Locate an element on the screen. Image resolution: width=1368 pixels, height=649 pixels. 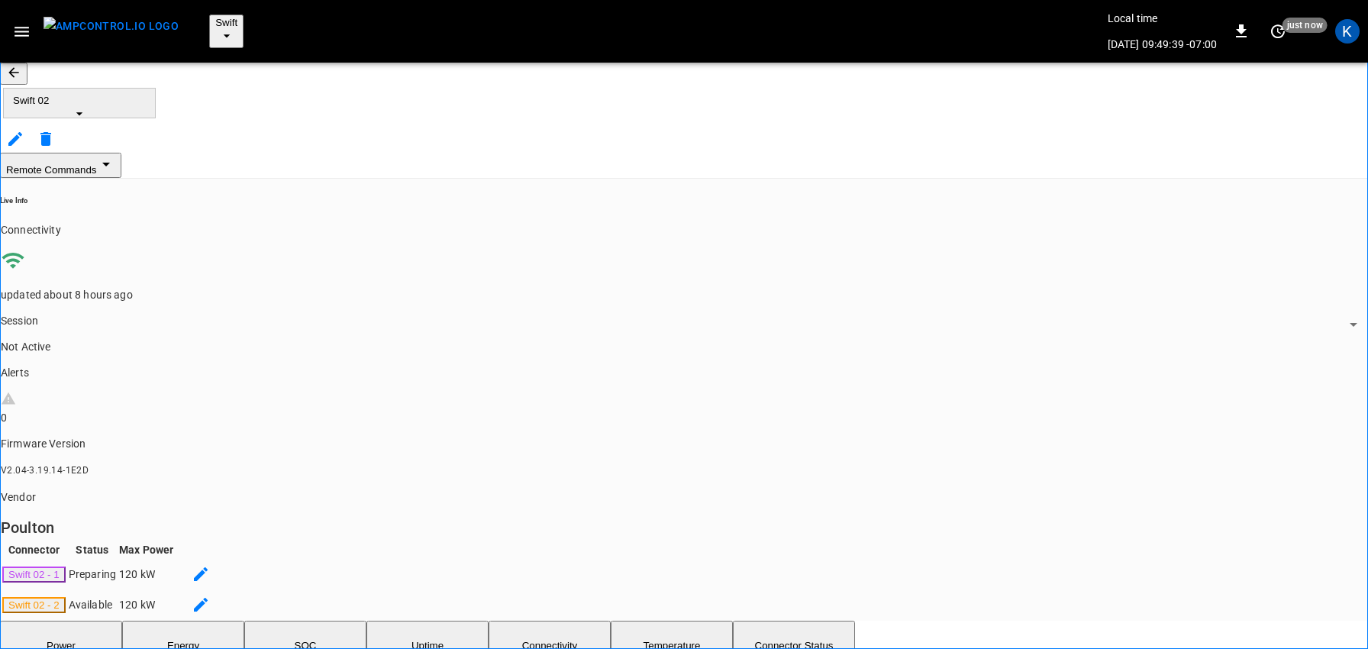
button: Swift 02 is located at coordinates (79, 103).